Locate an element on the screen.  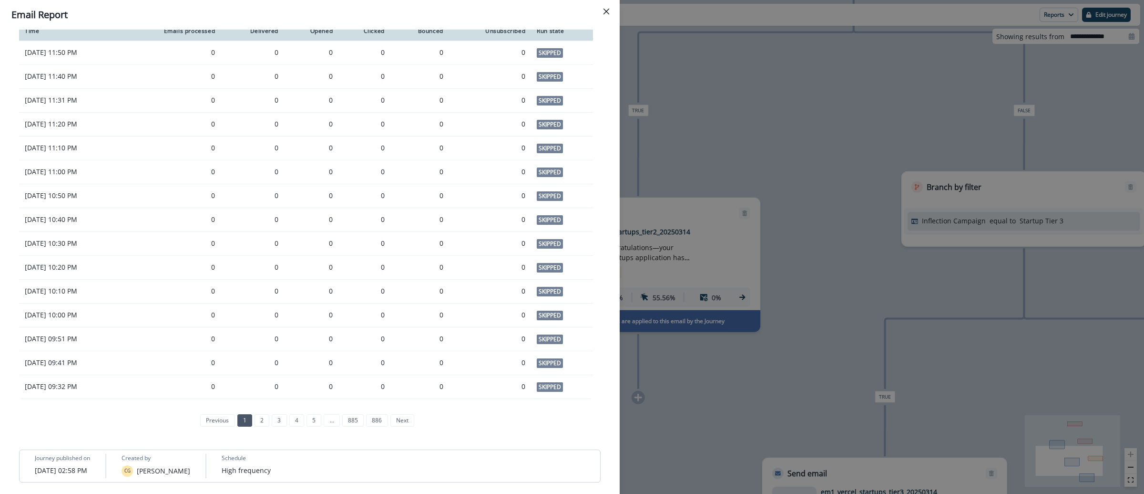
div: Bounced is located at coordinates (420, 31).